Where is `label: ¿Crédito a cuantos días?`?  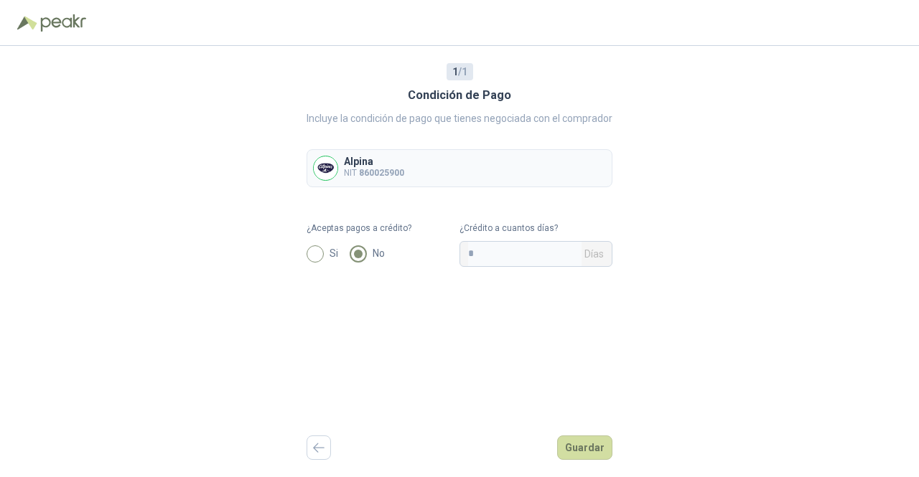
label: ¿Crédito a cuantos días? is located at coordinates (535, 228).